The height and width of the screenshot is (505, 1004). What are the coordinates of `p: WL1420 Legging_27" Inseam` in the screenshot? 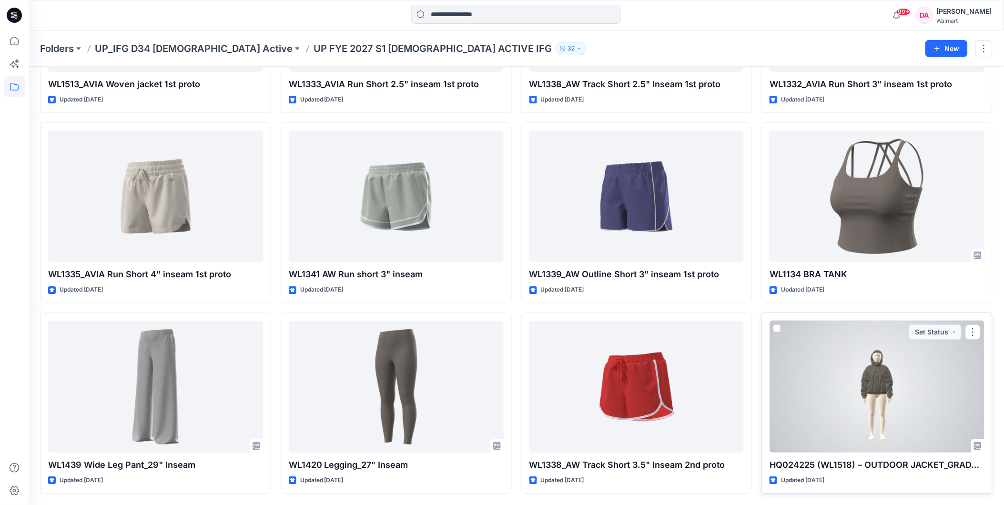 It's located at (396, 465).